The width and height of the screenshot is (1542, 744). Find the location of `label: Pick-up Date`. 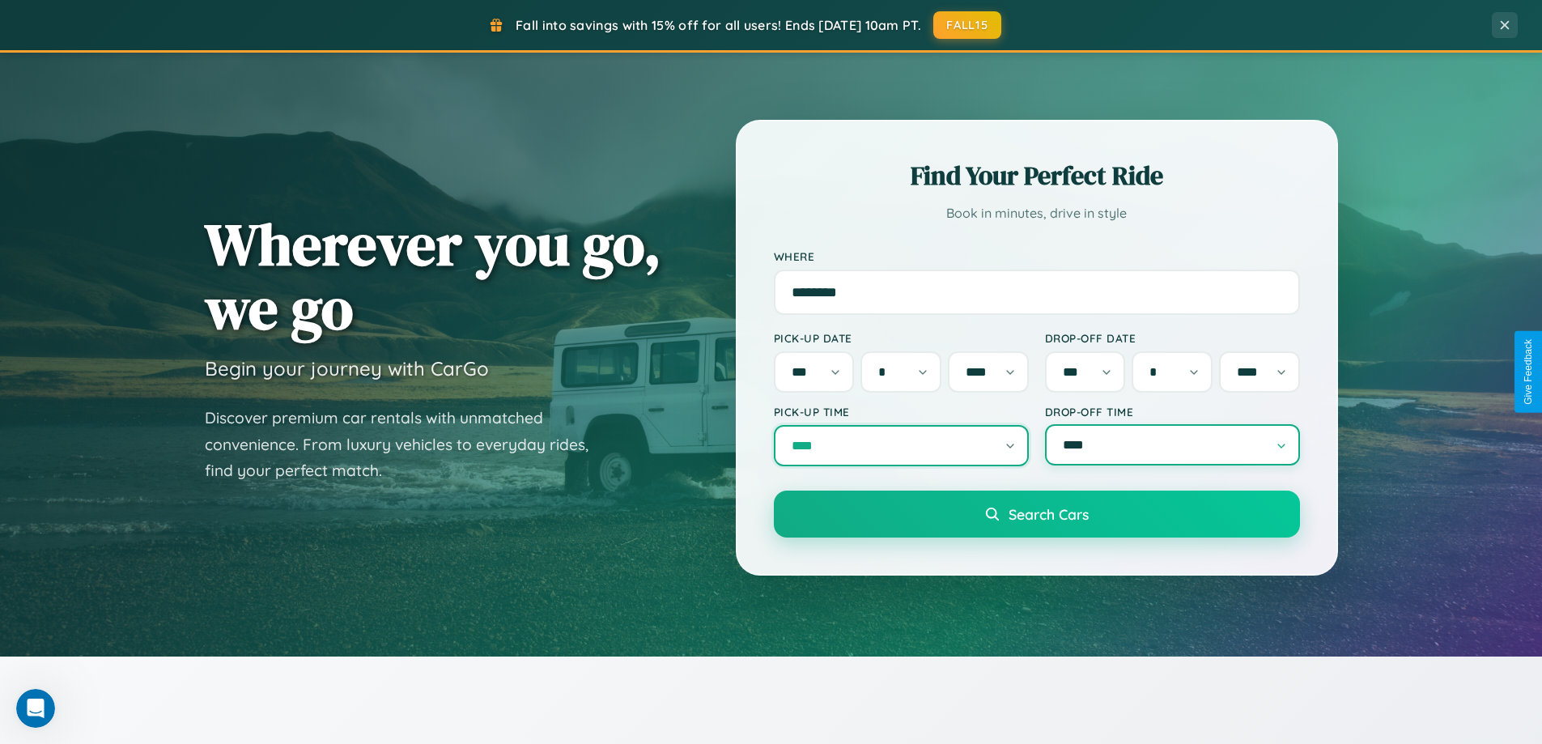

label: Pick-up Date is located at coordinates (901, 338).